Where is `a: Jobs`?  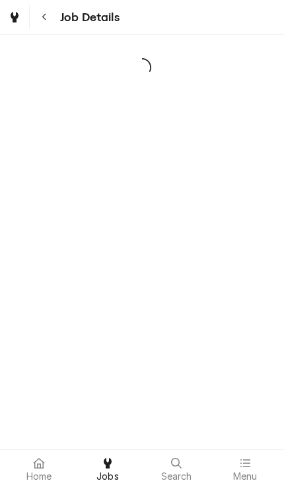 a: Jobs is located at coordinates (108, 469).